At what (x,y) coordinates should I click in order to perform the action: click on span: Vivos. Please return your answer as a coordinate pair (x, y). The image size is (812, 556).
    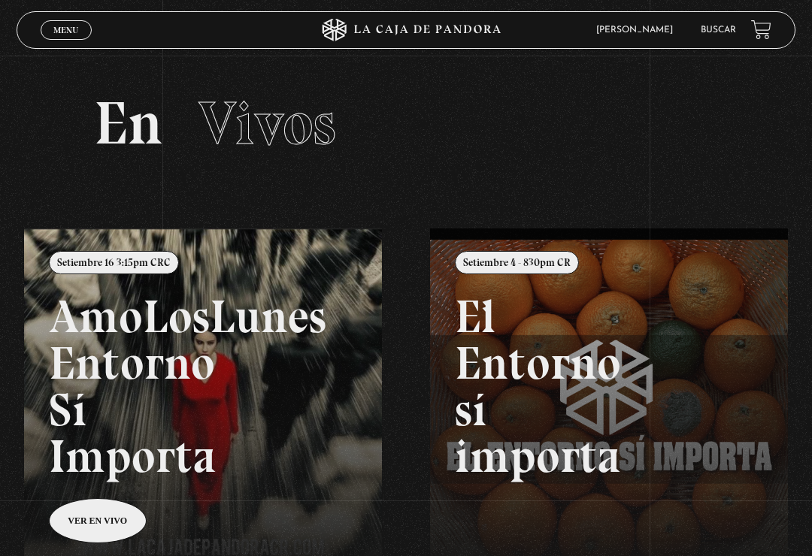
    Looking at the image, I should click on (267, 123).